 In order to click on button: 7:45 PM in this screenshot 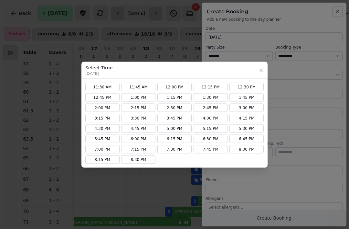, I will do `click(211, 149)`.